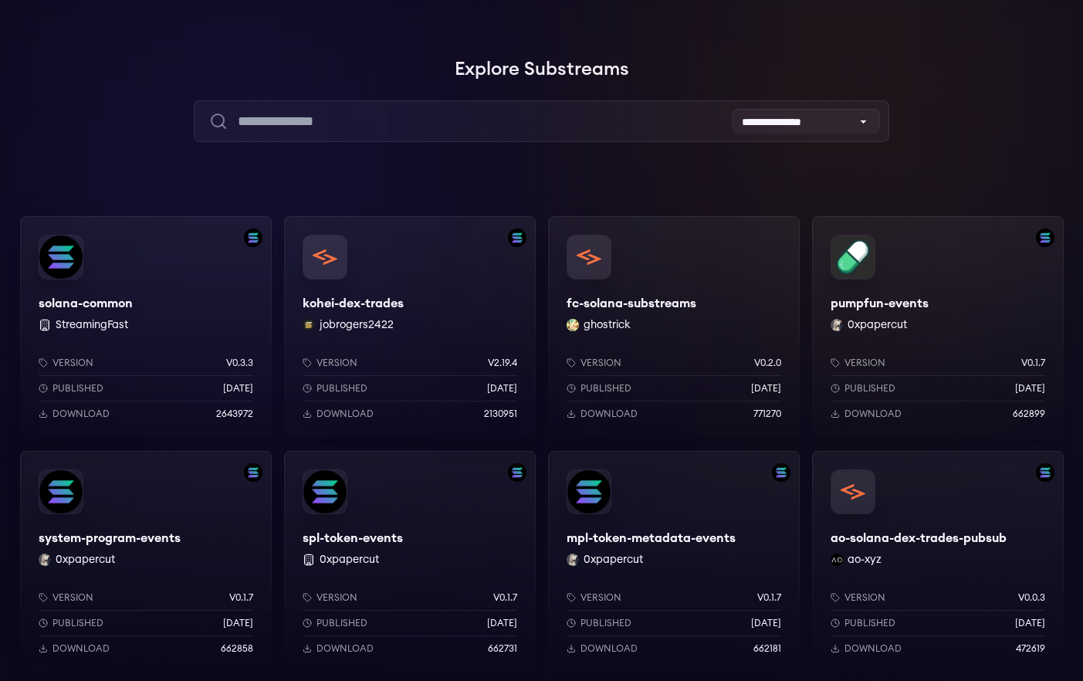  What do you see at coordinates (1029, 414) in the screenshot?
I see `p: 662899` at bounding box center [1029, 414].